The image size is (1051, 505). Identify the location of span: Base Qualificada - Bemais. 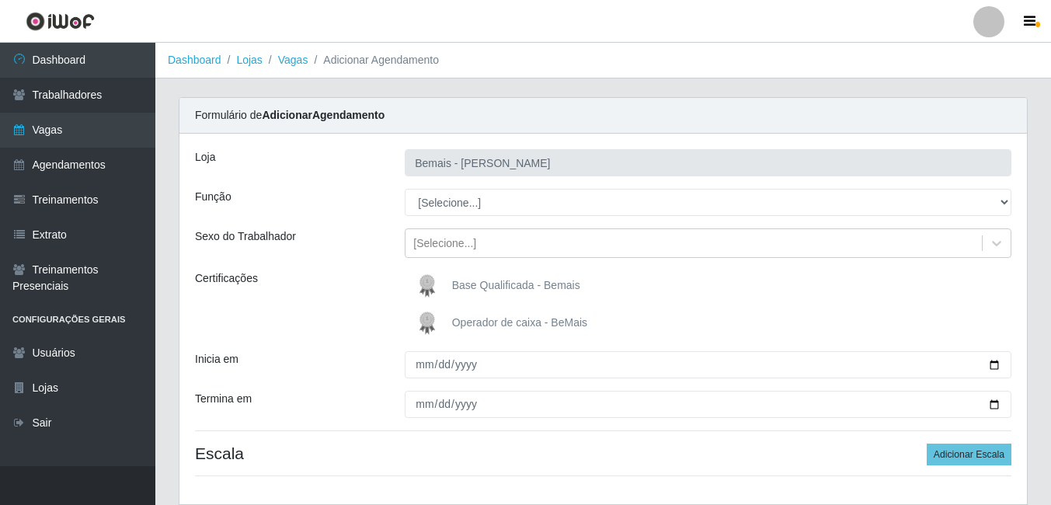
(516, 285).